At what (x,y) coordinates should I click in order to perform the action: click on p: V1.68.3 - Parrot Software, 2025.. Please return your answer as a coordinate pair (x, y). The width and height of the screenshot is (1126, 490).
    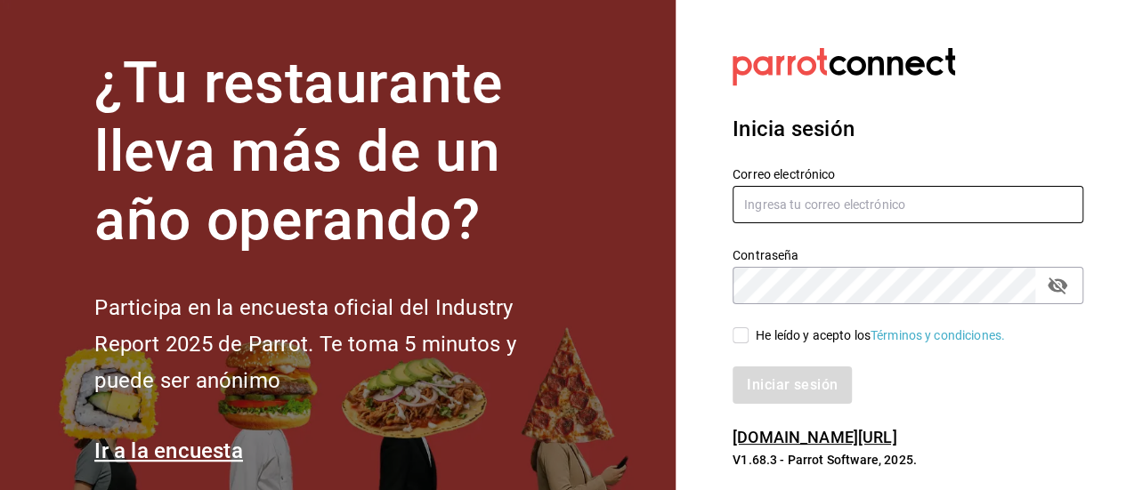
    Looking at the image, I should click on (908, 460).